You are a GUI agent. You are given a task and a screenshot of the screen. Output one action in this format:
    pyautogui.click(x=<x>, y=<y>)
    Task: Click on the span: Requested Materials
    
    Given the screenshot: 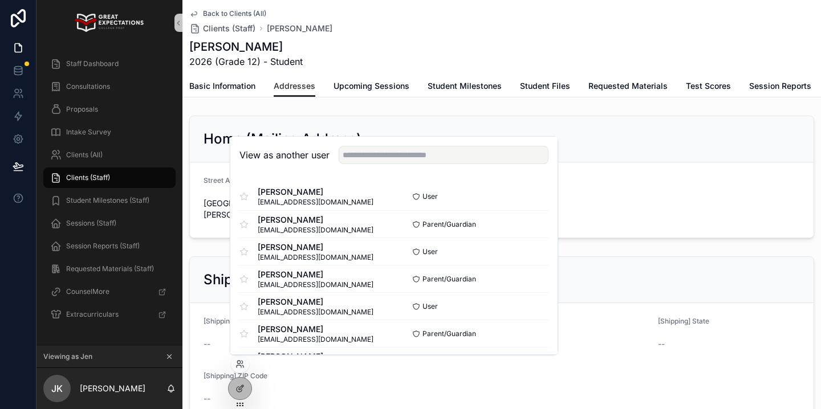 What is the action you would take?
    pyautogui.click(x=628, y=86)
    